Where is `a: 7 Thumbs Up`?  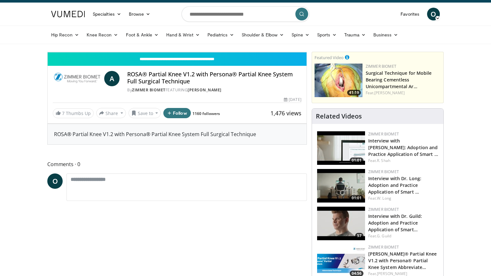
a: 7 Thumbs Up is located at coordinates (73, 113).